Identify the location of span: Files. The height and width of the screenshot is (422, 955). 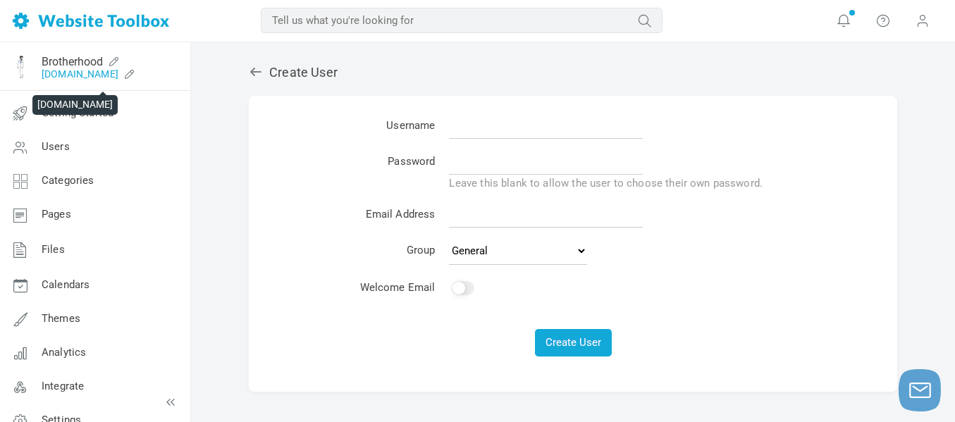
(53, 249).